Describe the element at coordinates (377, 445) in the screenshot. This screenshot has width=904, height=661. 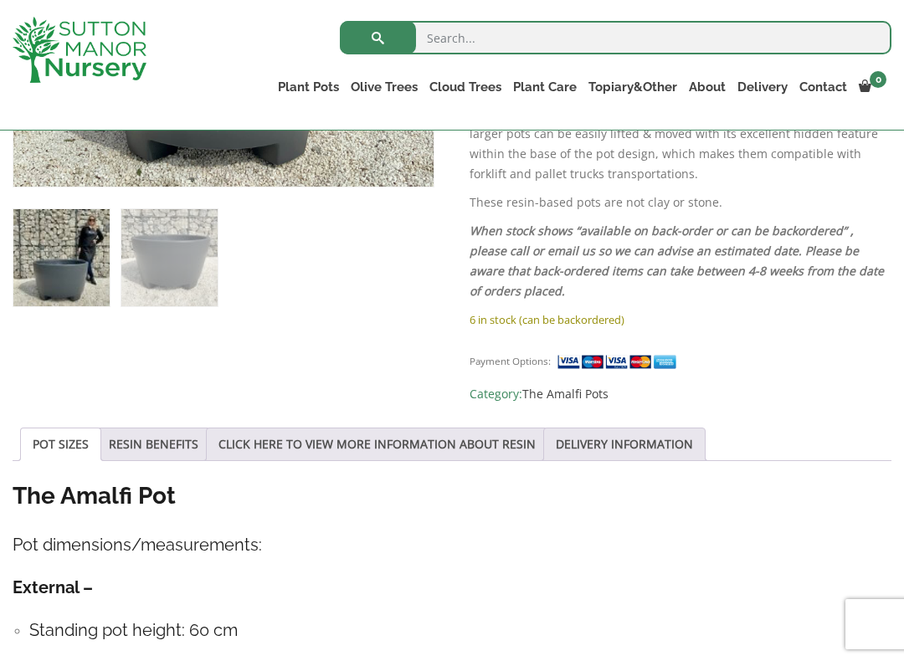
I see `a: CLICK HERE TO VIEW MORE INFORMATION ABOUT RESIN` at that location.